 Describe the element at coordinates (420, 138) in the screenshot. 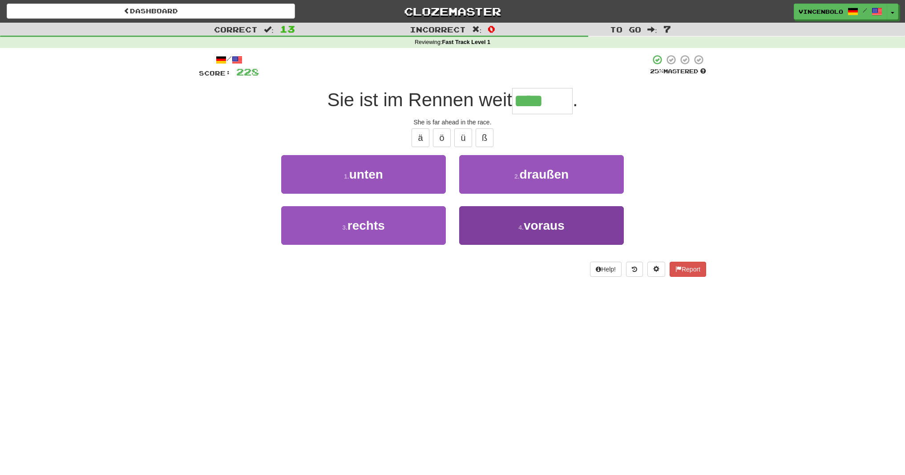

I see `button: ä` at that location.